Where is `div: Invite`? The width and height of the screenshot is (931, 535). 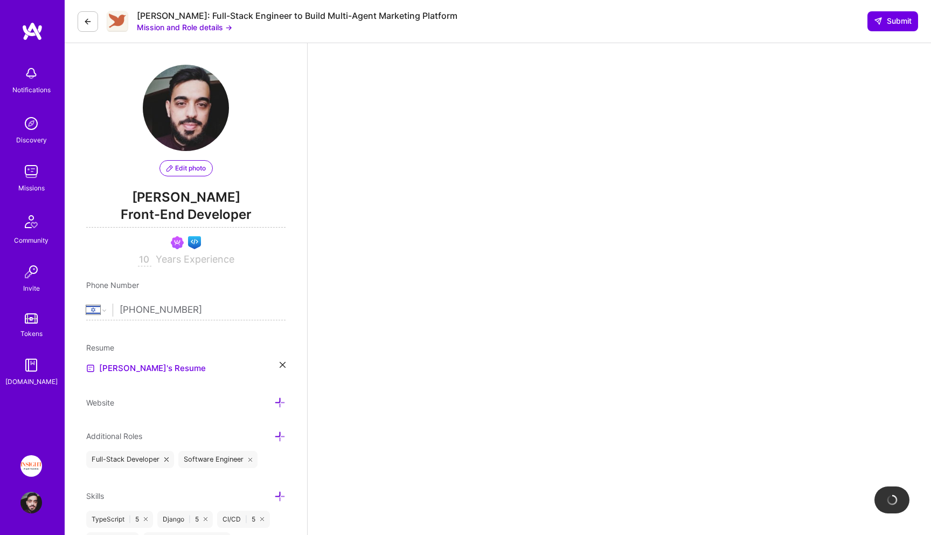
div: Invite is located at coordinates (31, 288).